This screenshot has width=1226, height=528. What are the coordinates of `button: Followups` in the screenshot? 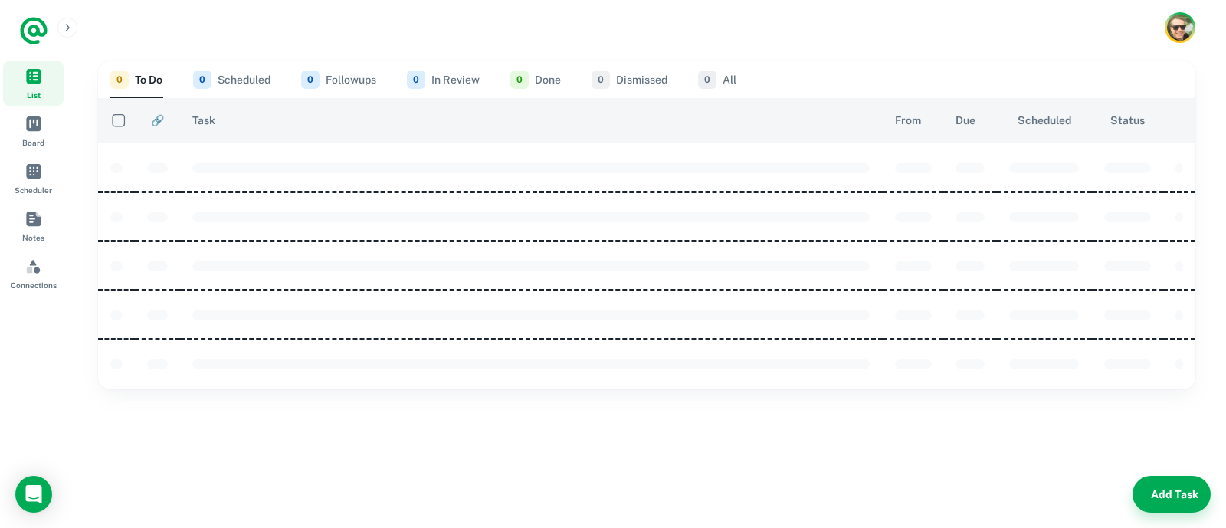 It's located at (339, 80).